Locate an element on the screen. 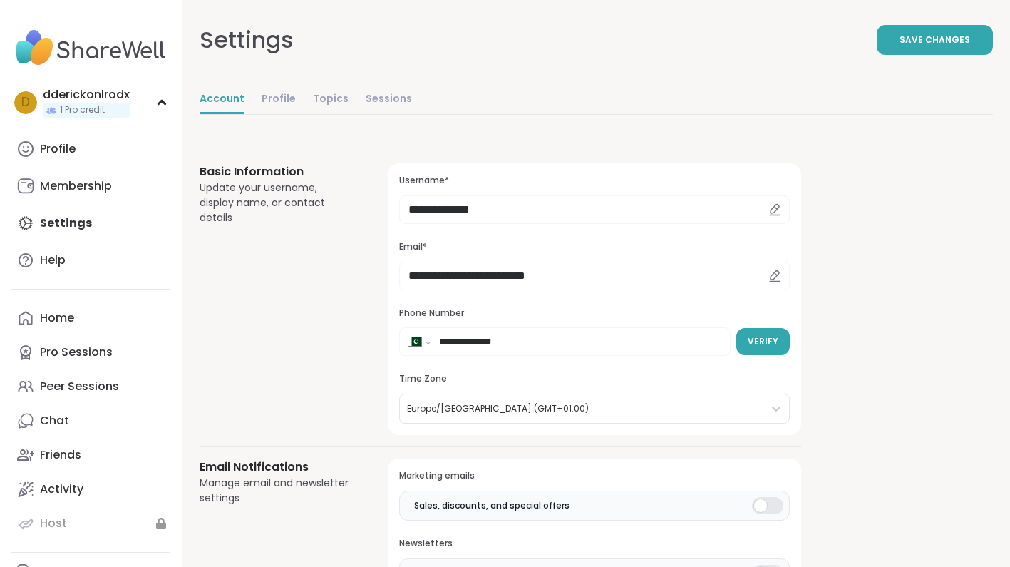 The image size is (1010, 567). h3: Phone Number is located at coordinates (594, 313).